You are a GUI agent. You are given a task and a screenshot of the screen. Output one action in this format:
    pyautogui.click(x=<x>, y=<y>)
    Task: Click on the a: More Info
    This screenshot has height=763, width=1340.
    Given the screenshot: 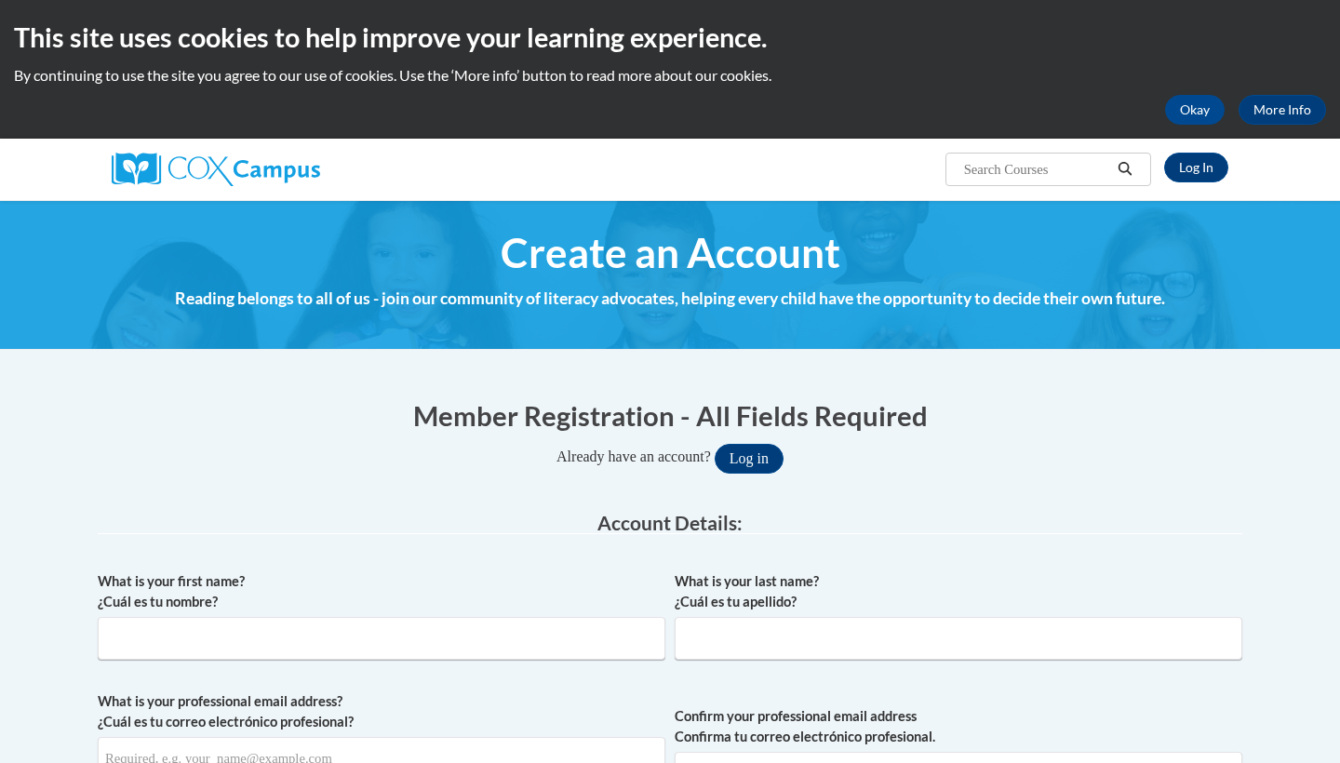 What is the action you would take?
    pyautogui.click(x=1283, y=110)
    